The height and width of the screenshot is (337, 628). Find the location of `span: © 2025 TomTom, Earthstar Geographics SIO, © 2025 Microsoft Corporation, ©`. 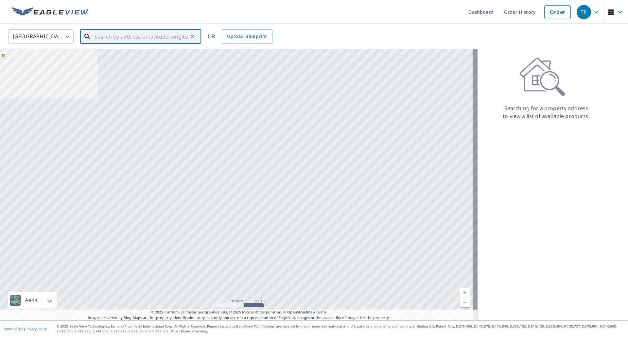

span: © 2025 TomTom, Earthstar Geographics SIO, © 2025 Microsoft Corporation, © is located at coordinates (239, 312).